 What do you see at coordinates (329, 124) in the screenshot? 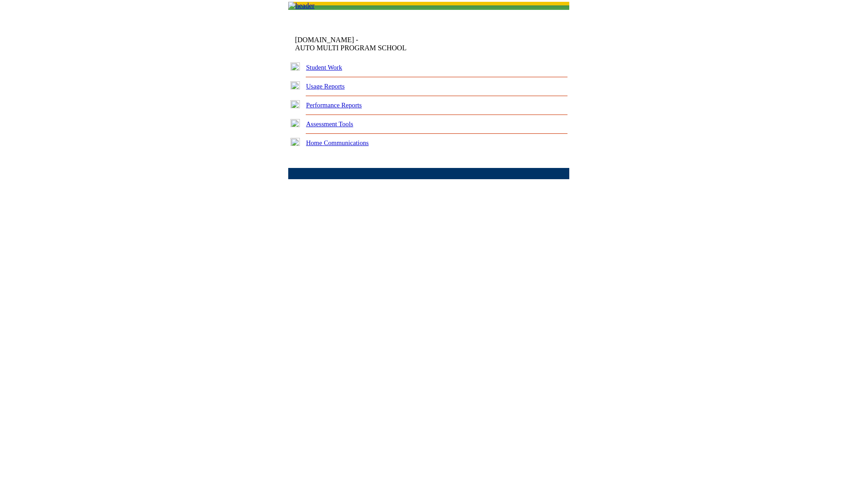
I see `a: Assessment Tools` at bounding box center [329, 124].